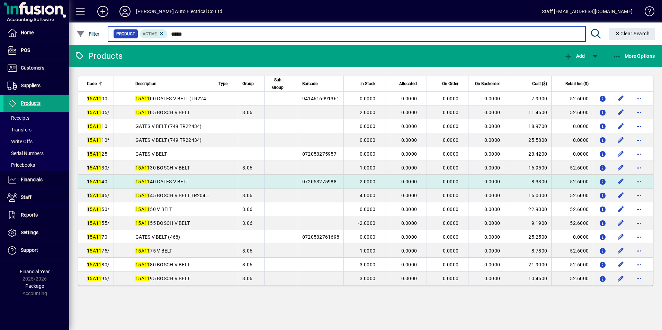 The width and height of the screenshot is (662, 330). Describe the element at coordinates (98, 251) in the screenshot. I see `span: 75/` at that location.